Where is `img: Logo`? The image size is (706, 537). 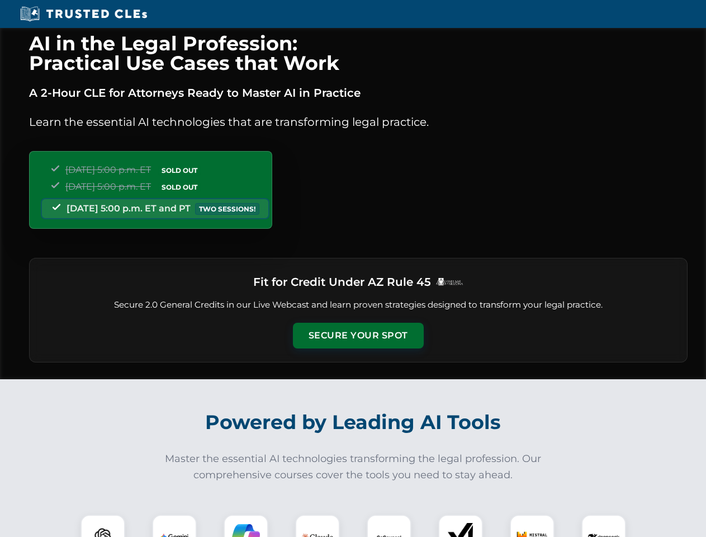
img: Logo is located at coordinates (450, 281).